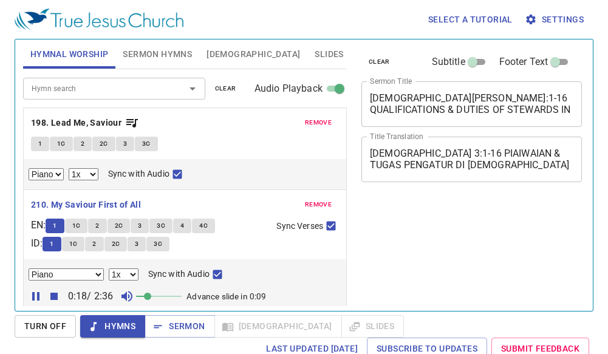 The width and height of the screenshot is (608, 354). I want to click on button: Select a tutorial, so click(470, 19).